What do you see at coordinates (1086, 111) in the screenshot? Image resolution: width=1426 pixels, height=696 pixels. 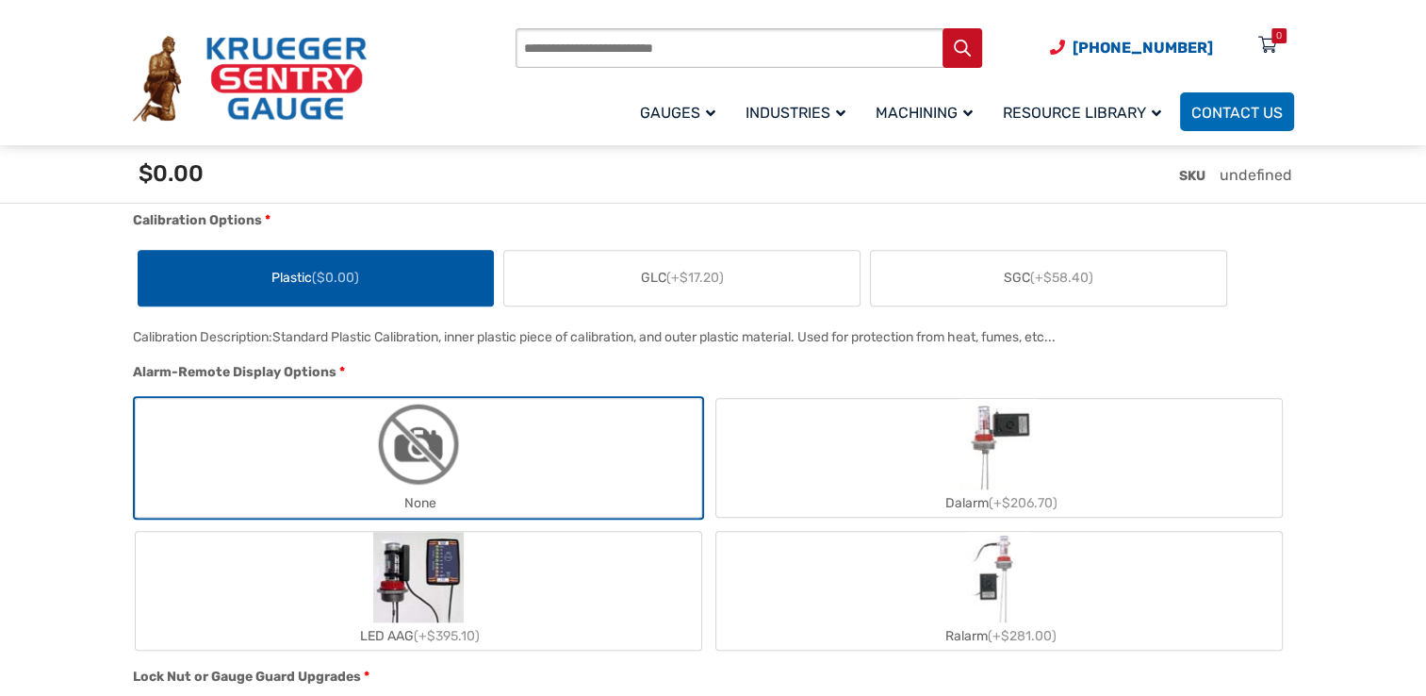 I see `a: Resource Library` at bounding box center [1086, 111].